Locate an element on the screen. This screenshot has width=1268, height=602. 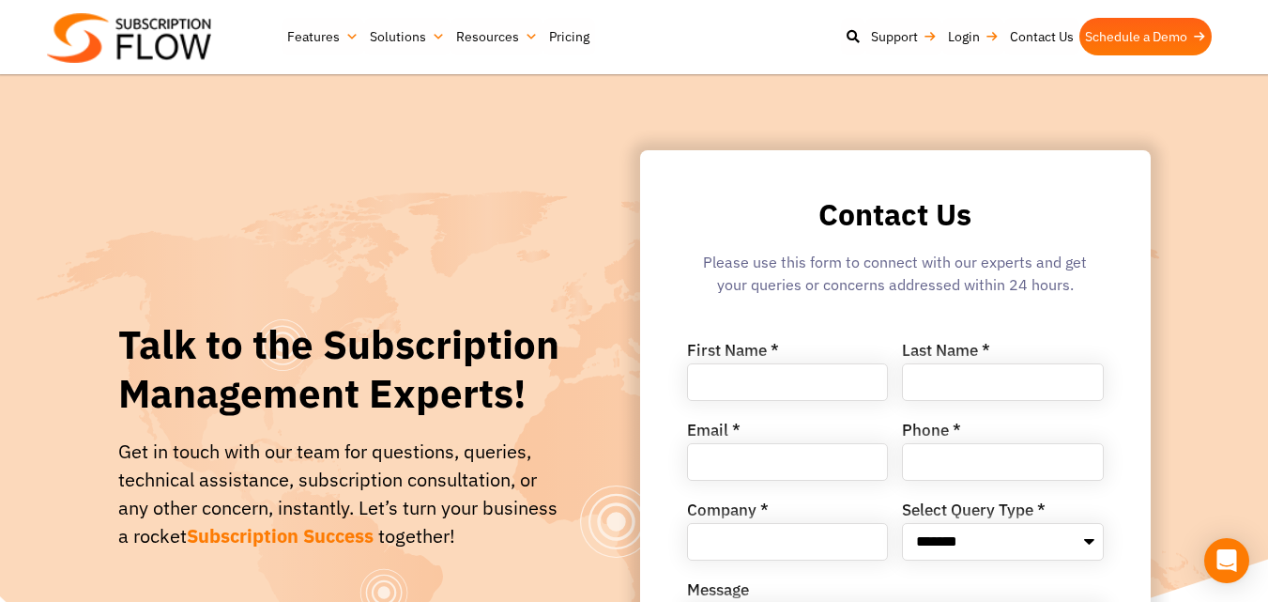
label: Company * is located at coordinates (728, 513).